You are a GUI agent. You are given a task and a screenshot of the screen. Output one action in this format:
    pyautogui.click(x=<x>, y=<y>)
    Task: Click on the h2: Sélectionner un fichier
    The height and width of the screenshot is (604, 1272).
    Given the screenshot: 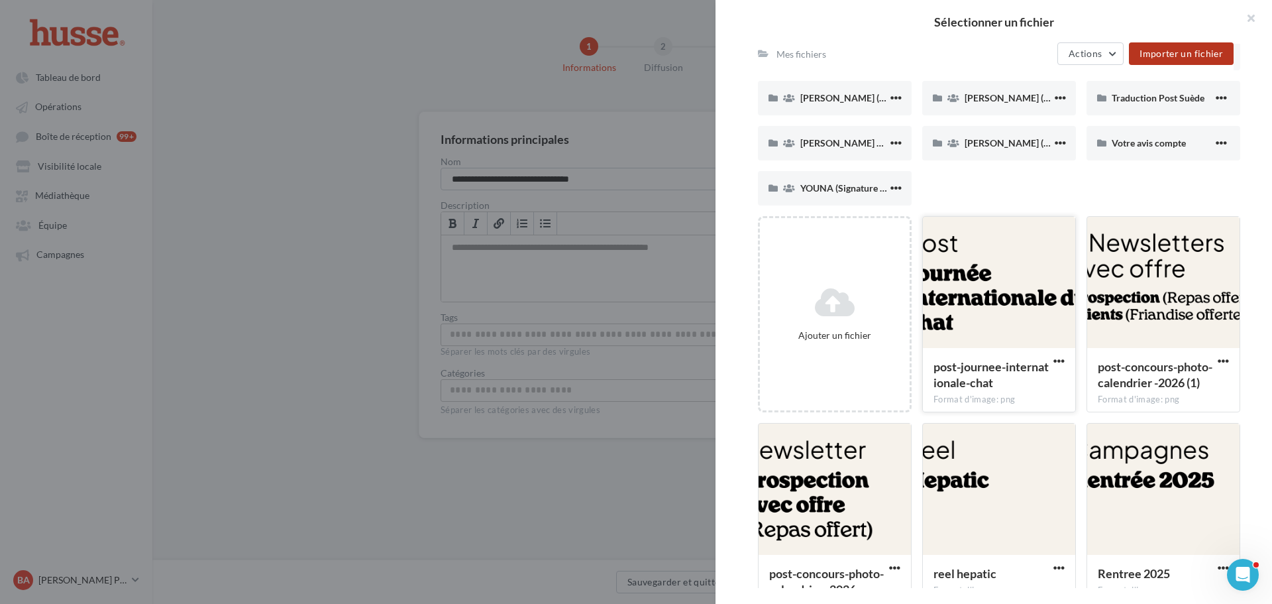 What is the action you would take?
    pyautogui.click(x=994, y=22)
    